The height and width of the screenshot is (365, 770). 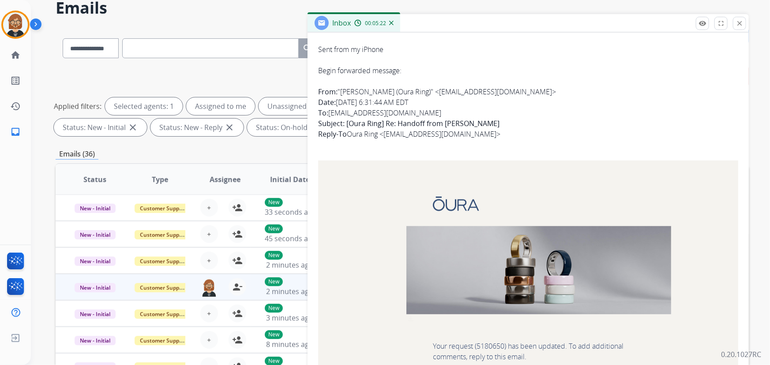 I want to click on p: Emails (36), so click(x=77, y=154).